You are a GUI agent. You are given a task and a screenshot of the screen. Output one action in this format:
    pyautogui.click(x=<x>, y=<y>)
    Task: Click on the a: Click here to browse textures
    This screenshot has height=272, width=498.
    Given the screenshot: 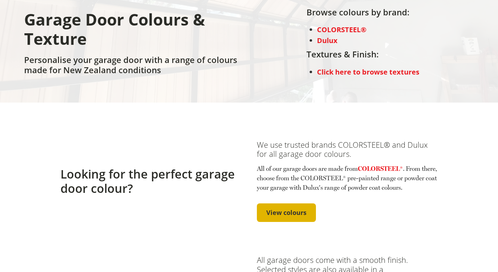 What is the action you would take?
    pyautogui.click(x=368, y=72)
    